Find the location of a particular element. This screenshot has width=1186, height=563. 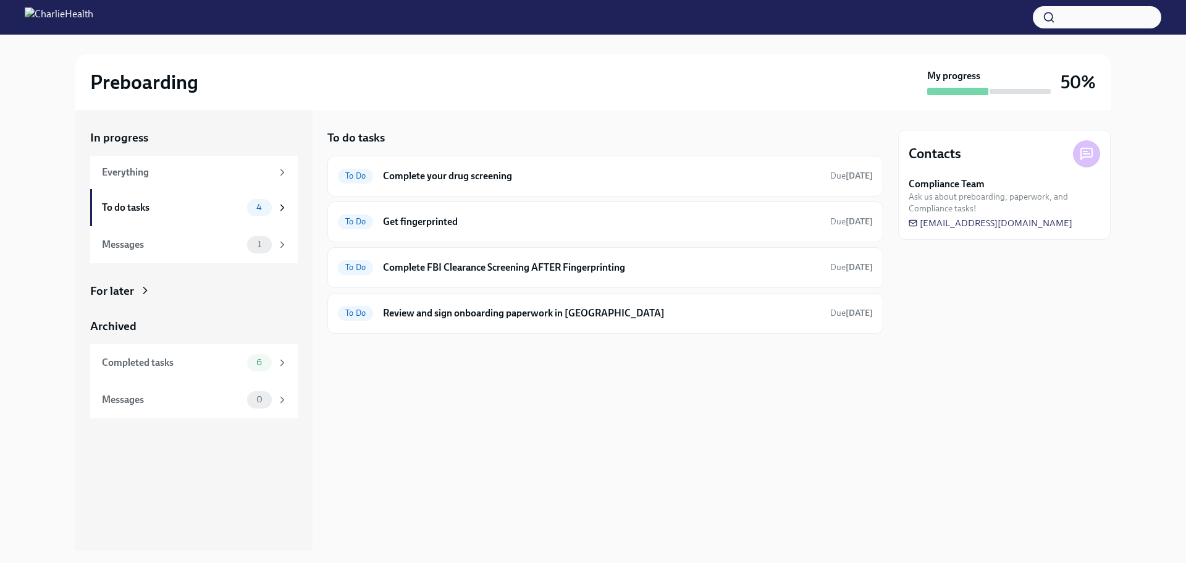

a: Completed tasks6 is located at coordinates (194, 363).